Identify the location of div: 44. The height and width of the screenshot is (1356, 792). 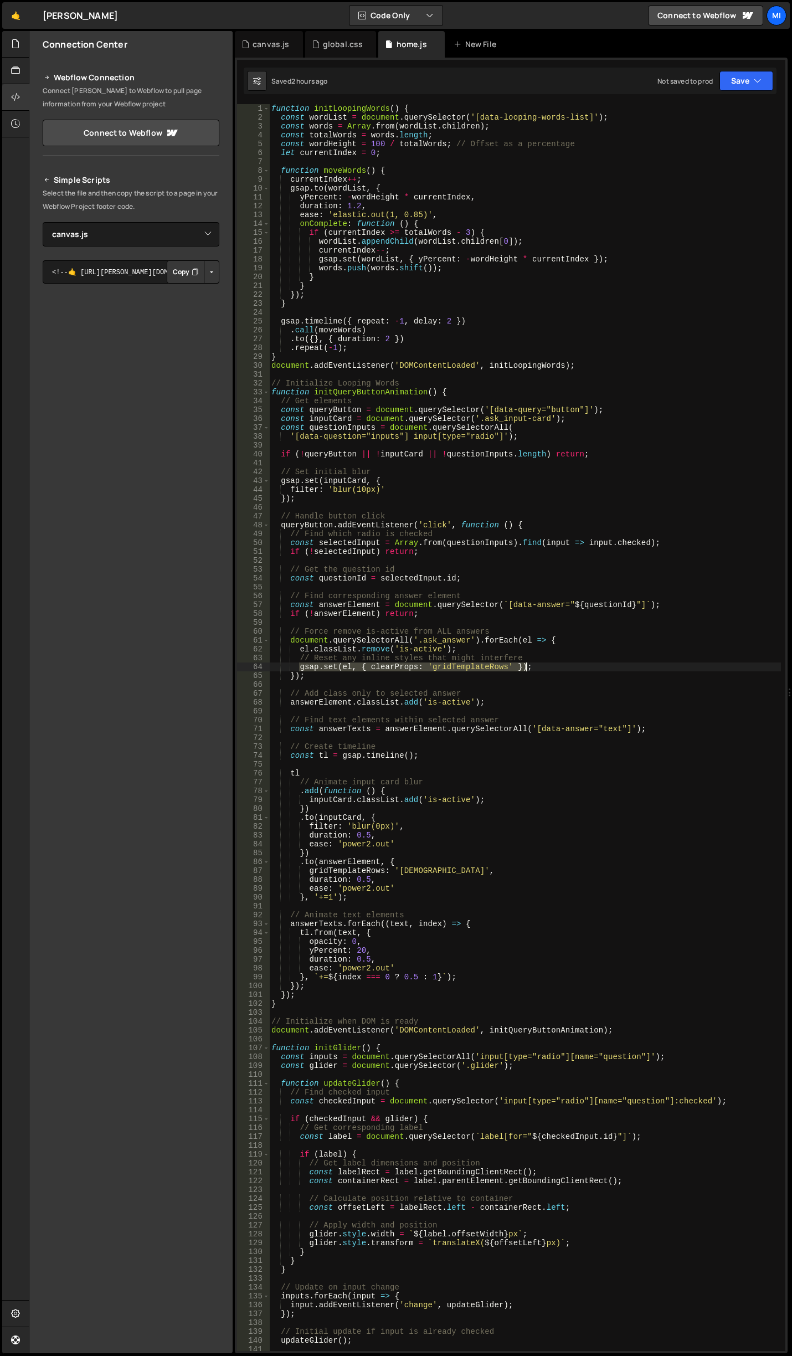
(253, 490).